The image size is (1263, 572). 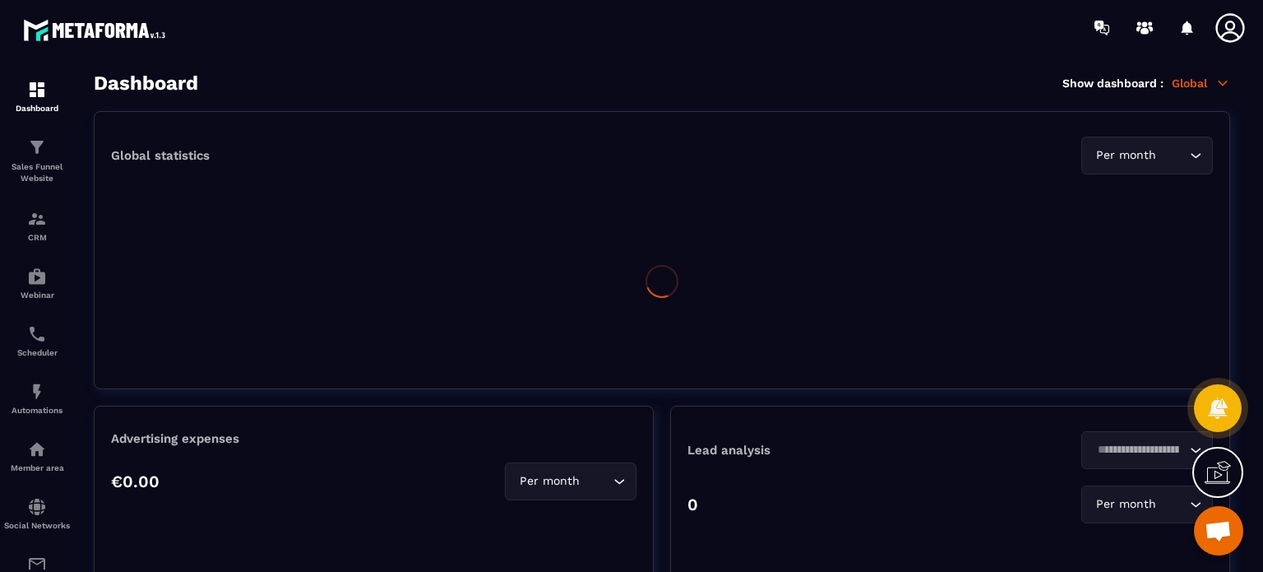 What do you see at coordinates (37, 237) in the screenshot?
I see `p: CRM` at bounding box center [37, 237].